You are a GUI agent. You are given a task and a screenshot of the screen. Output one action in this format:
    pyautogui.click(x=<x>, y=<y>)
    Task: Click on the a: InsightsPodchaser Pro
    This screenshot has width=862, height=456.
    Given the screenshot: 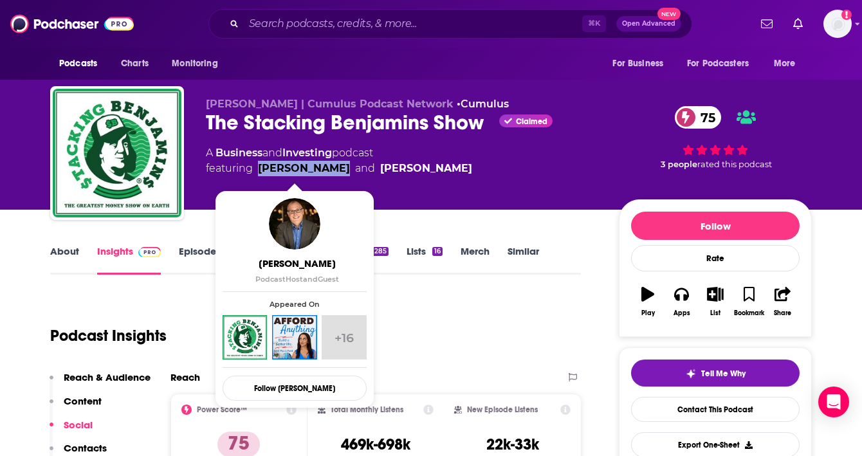 What is the action you would take?
    pyautogui.click(x=129, y=260)
    